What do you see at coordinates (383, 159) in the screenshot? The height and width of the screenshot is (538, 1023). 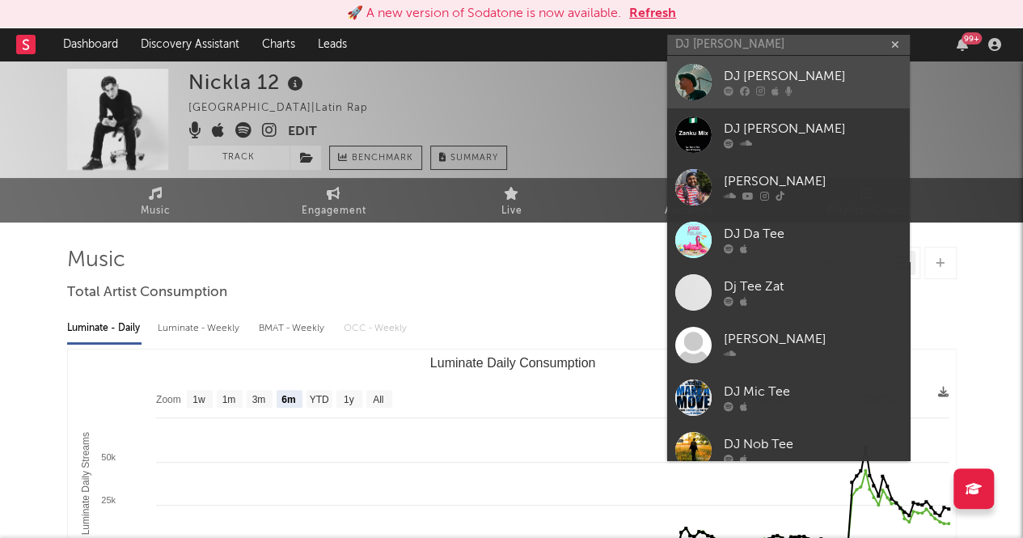 I see `span: Benchmark` at bounding box center [383, 159].